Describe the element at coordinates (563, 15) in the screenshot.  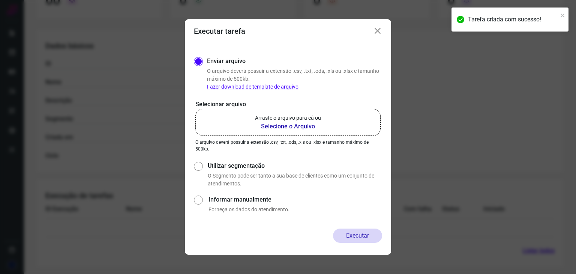
I see `button: close` at that location.